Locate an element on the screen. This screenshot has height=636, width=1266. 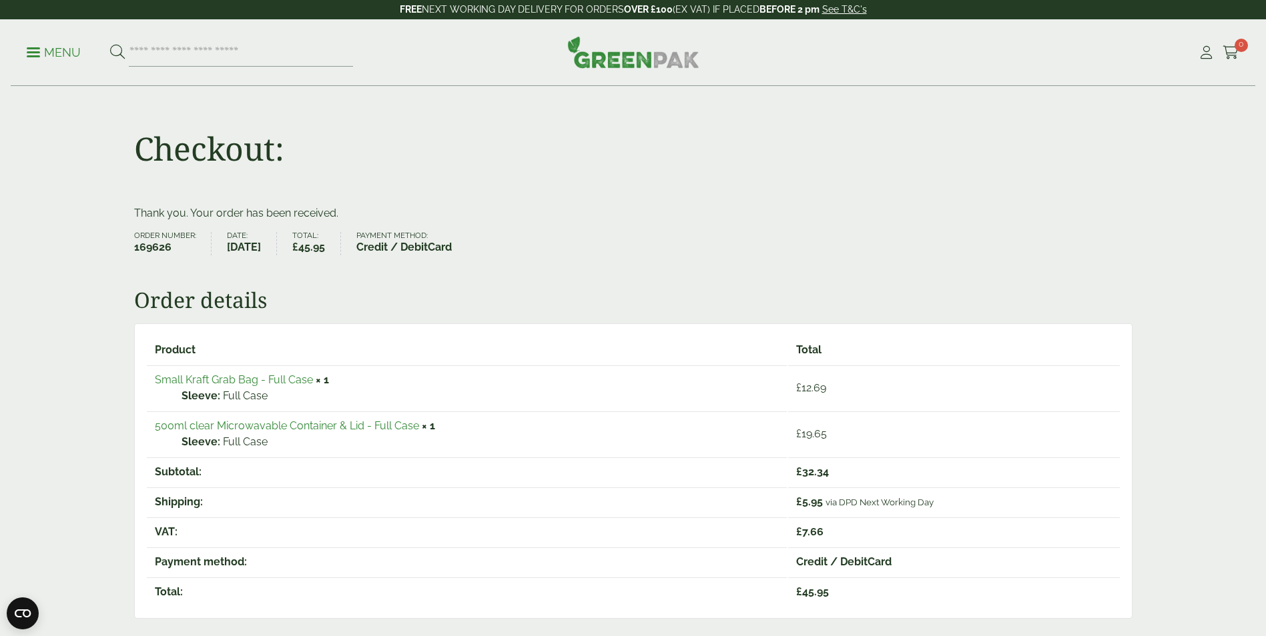
a: 0 is located at coordinates (1230, 53).